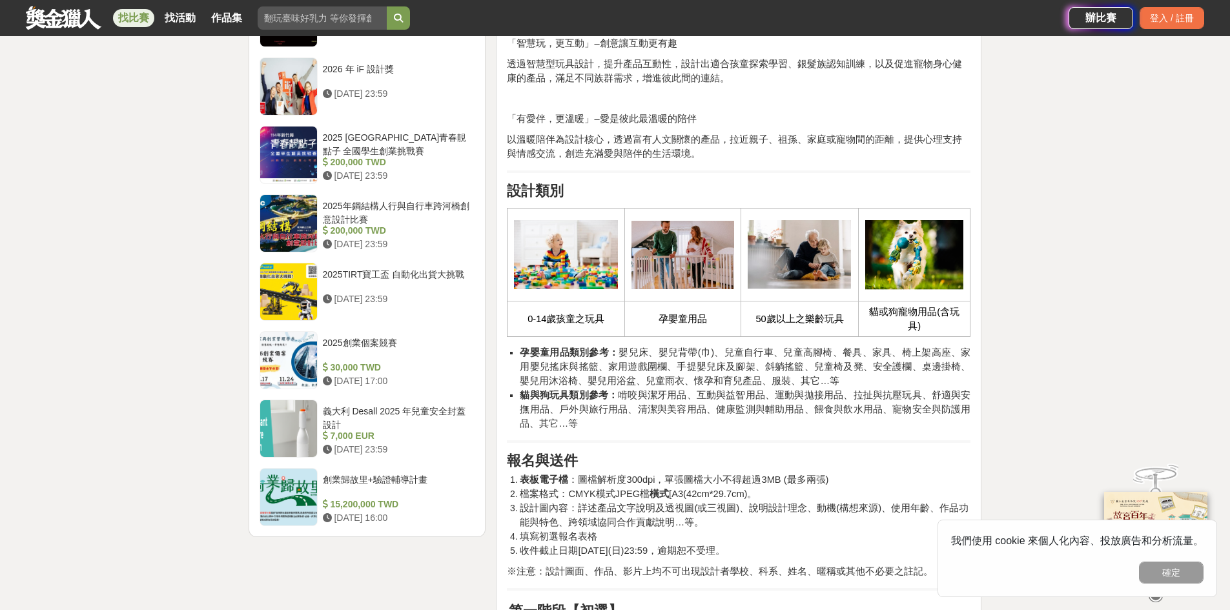 This screenshot has width=1230, height=610. Describe the element at coordinates (180, 18) in the screenshot. I see `a: 找活動` at that location.